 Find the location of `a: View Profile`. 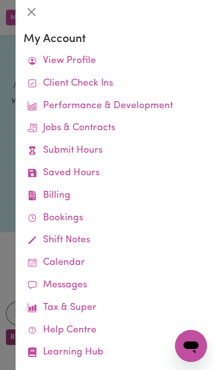

a: View Profile is located at coordinates (115, 61).